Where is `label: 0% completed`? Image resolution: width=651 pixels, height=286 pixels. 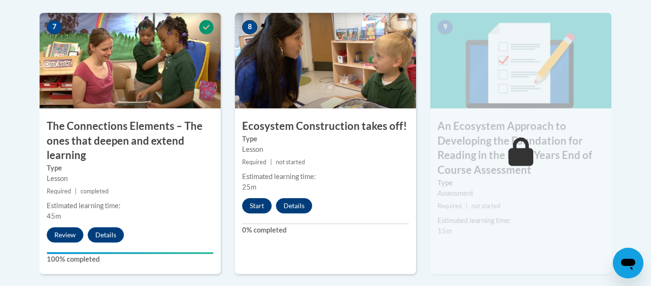
label: 0% completed is located at coordinates (326, 230).